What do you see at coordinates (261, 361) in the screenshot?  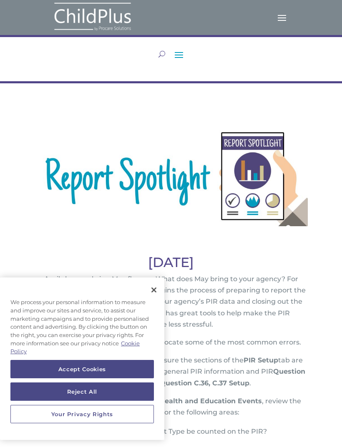 I see `strong: PIR Setup` at bounding box center [261, 361].